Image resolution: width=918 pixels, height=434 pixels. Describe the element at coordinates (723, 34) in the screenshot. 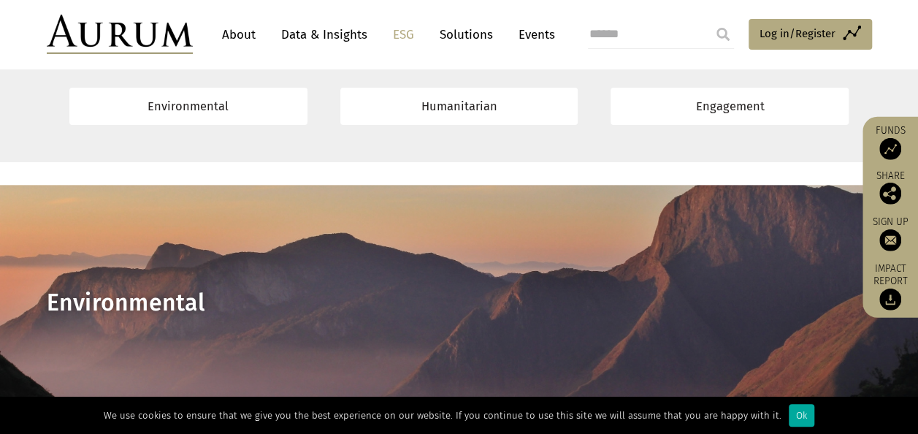

I see `input: Submit` at that location.